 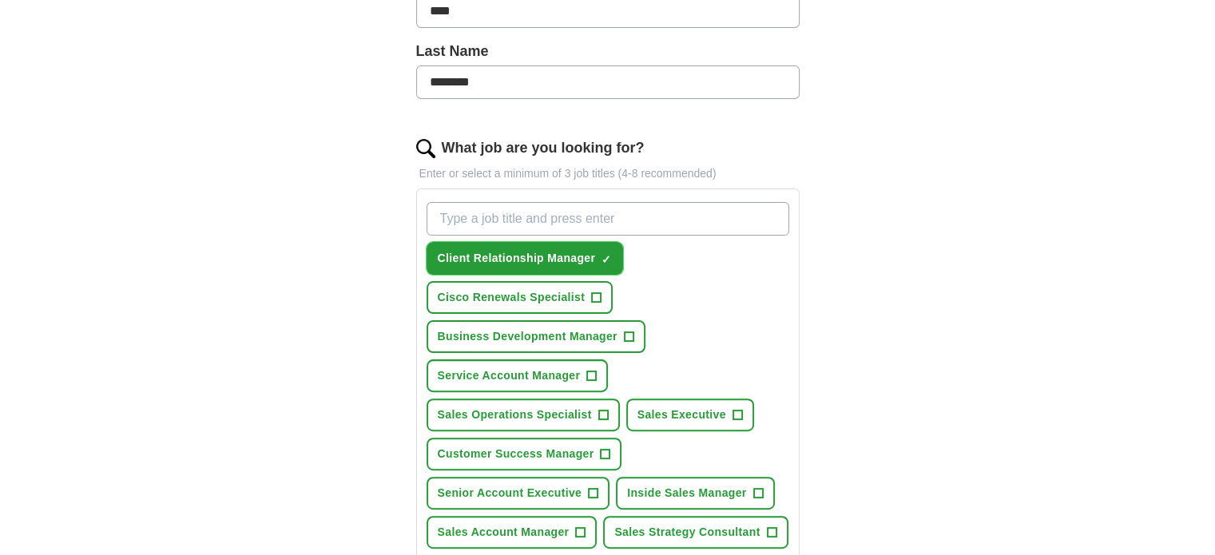 What do you see at coordinates (509, 375) in the screenshot?
I see `span: Service Account Manager` at bounding box center [509, 375].